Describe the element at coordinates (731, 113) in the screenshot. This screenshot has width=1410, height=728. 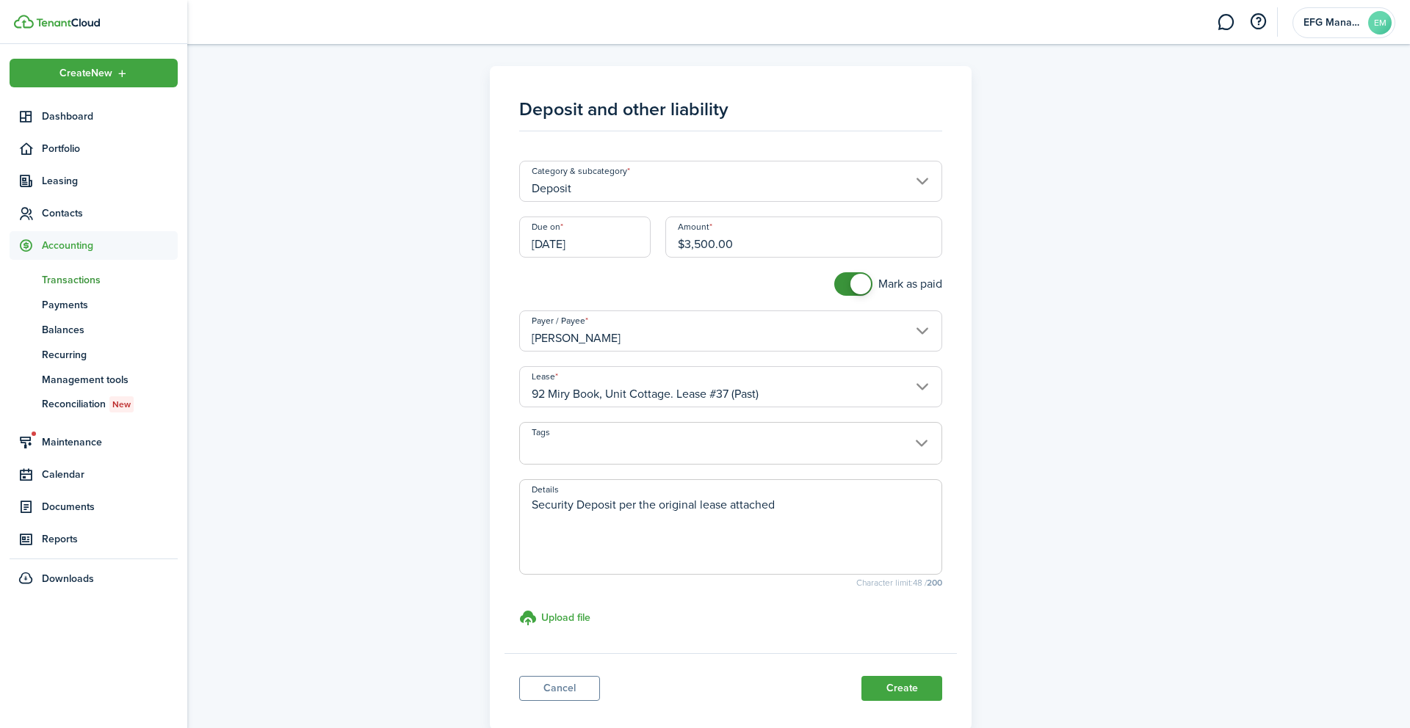
I see `h1: Deposit and other liability` at that location.